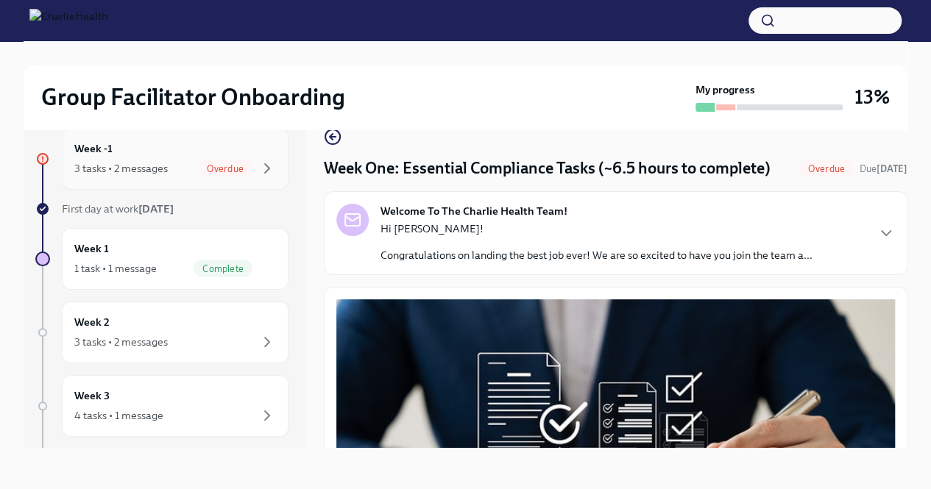 Image resolution: width=931 pixels, height=489 pixels. Describe the element at coordinates (162, 406) in the screenshot. I see `a: Week 34 tasks • 1 message` at that location.